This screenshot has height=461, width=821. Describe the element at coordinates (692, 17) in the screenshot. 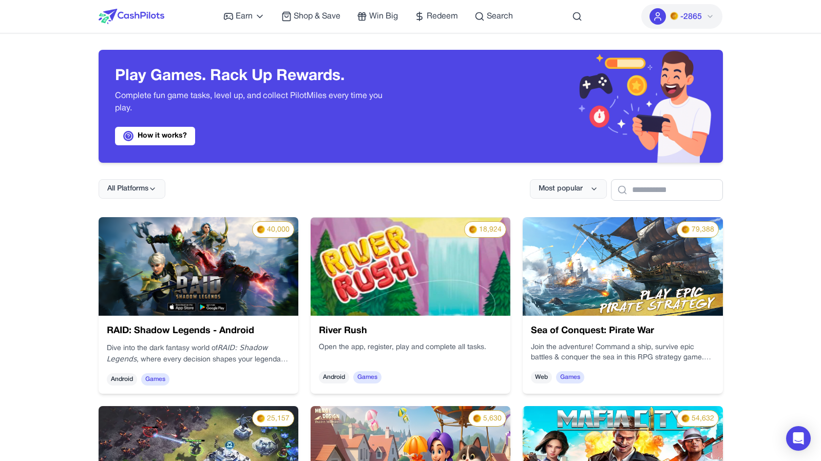

I see `span: -2865` at that location.